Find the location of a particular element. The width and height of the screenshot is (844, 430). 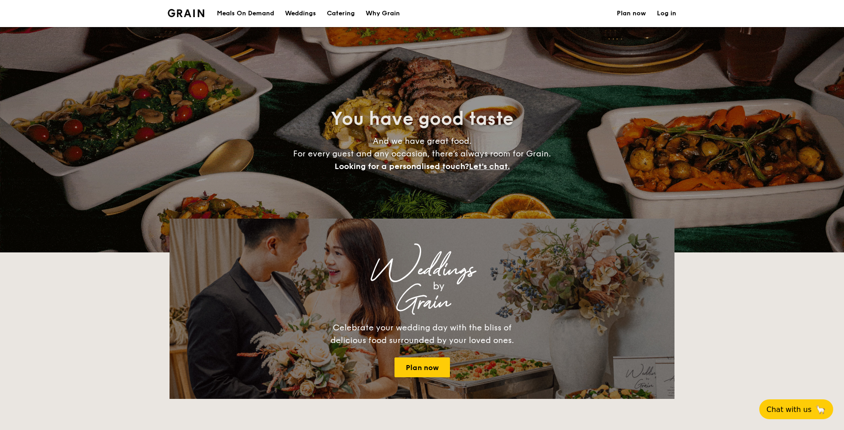

a: Plan now is located at coordinates (422, 368).